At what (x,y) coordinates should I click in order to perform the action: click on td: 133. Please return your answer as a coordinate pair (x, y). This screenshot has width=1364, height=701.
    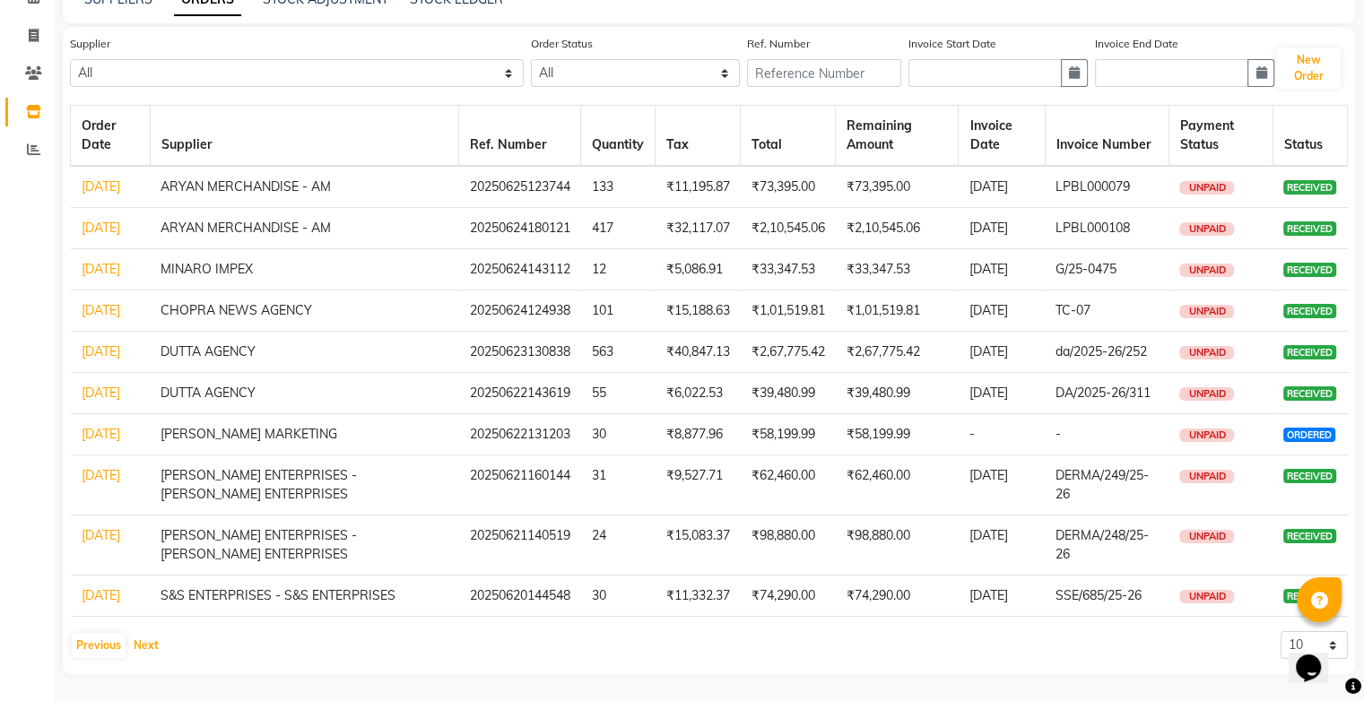
    Looking at the image, I should click on (618, 186).